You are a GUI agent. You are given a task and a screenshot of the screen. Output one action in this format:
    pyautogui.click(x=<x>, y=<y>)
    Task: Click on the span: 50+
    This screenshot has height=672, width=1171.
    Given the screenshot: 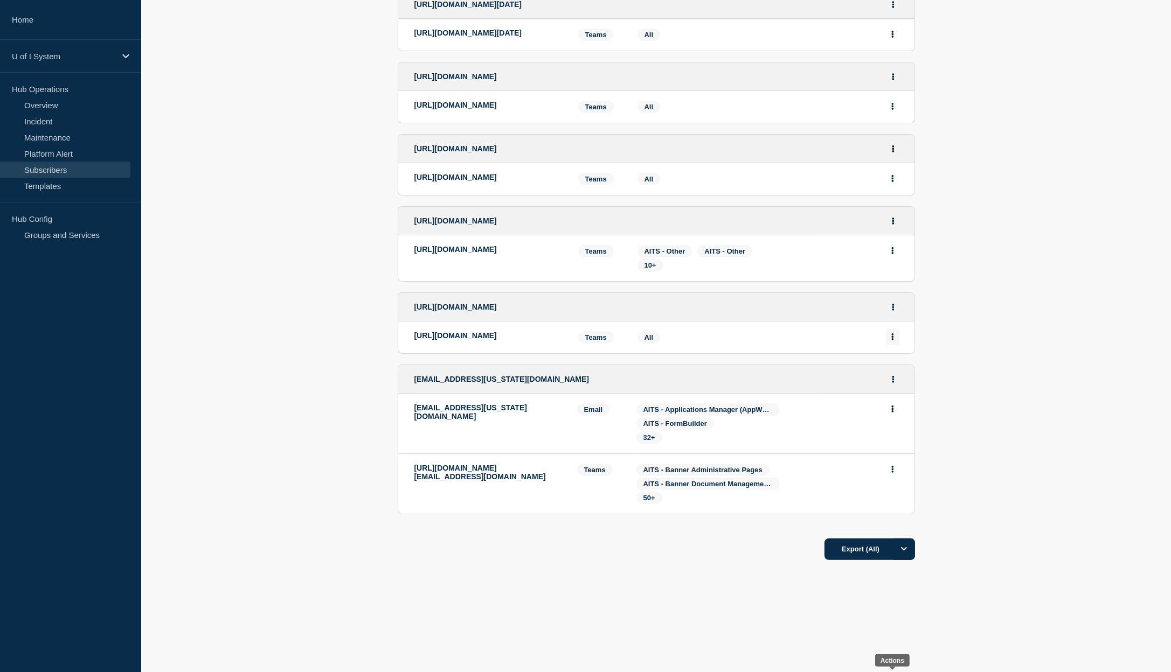 What is the action you would take?
    pyautogui.click(x=649, y=498)
    